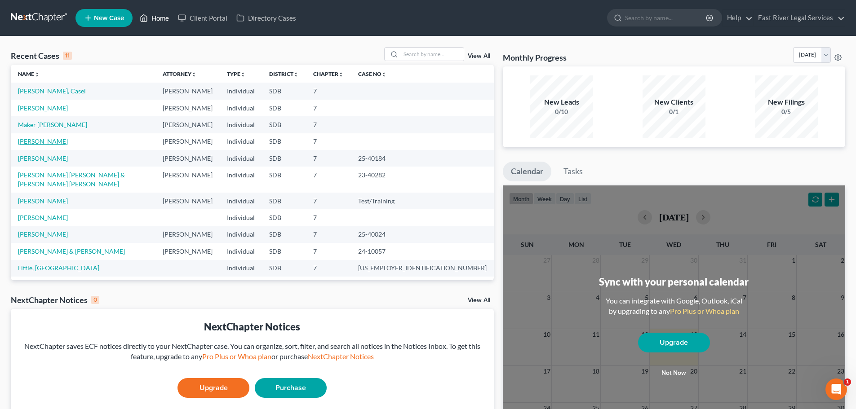 Image resolution: width=856 pixels, height=409 pixels. I want to click on div: Recent Cases, so click(41, 56).